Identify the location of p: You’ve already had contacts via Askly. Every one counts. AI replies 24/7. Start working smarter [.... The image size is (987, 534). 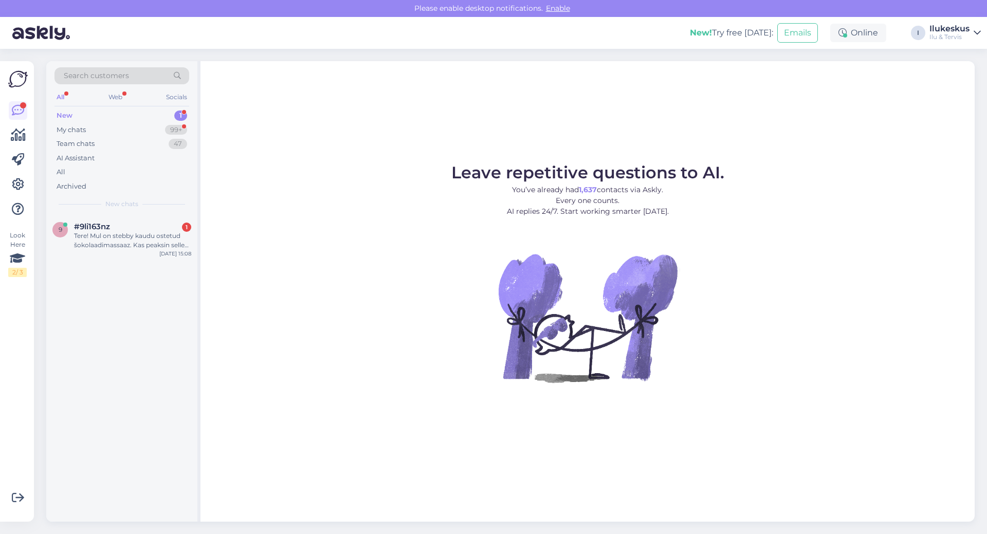
(587, 200).